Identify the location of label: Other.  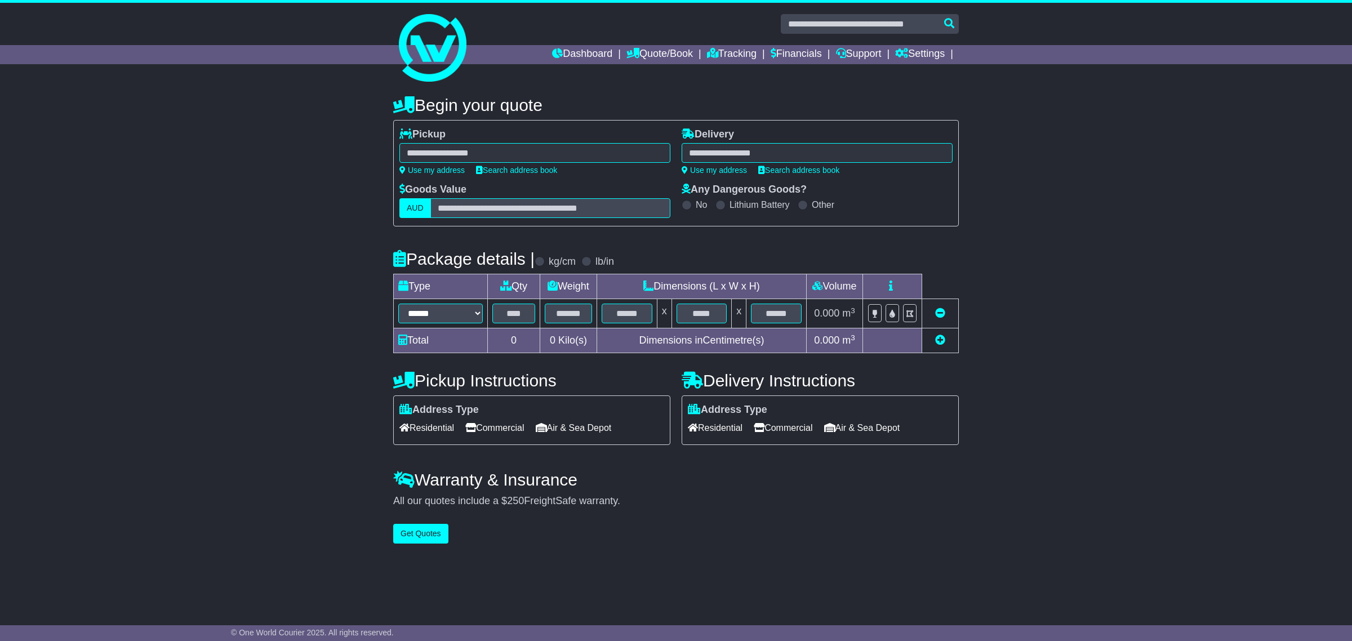
(823, 204).